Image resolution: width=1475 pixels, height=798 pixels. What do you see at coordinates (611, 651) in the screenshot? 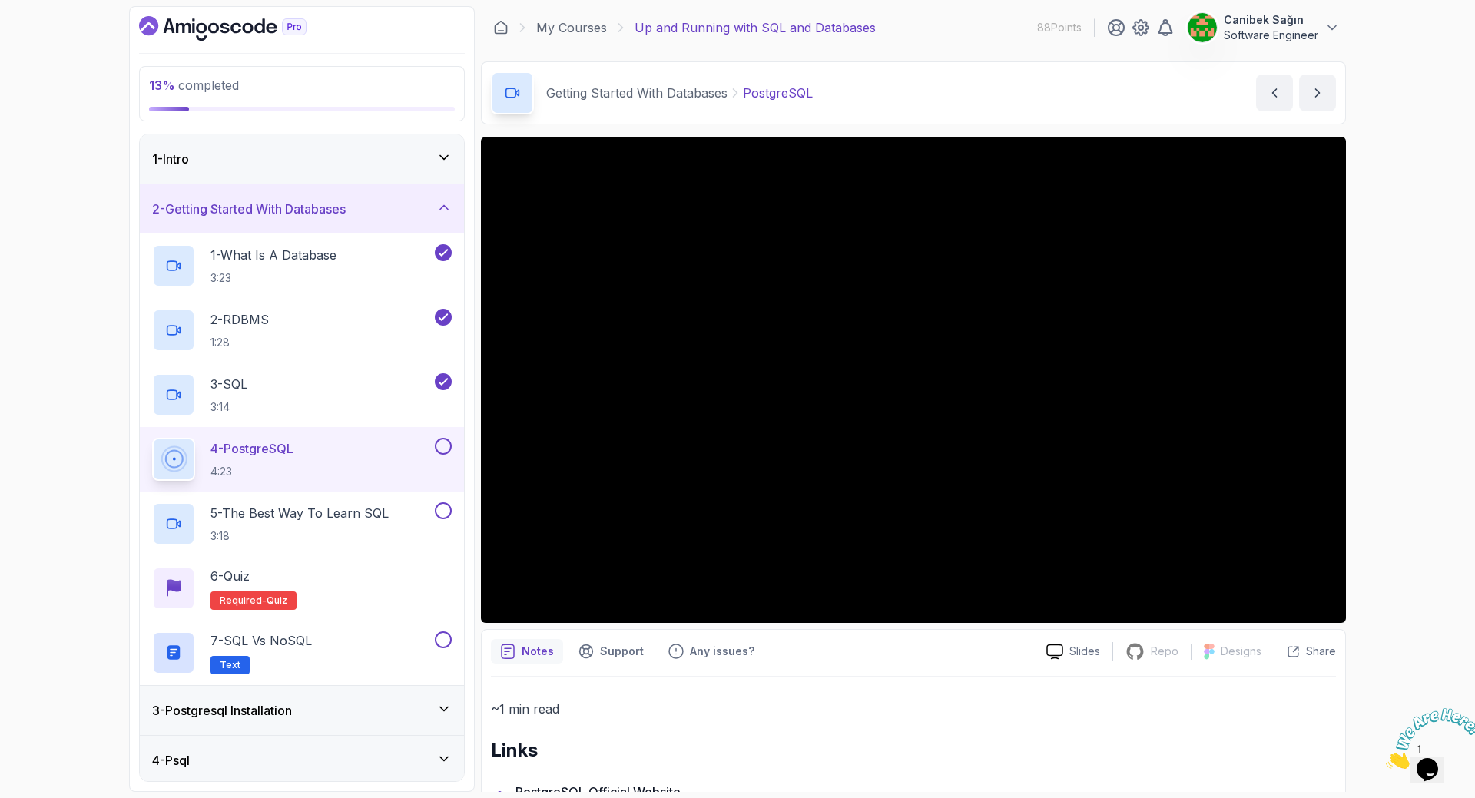
I see `button: Support button` at bounding box center [611, 651].